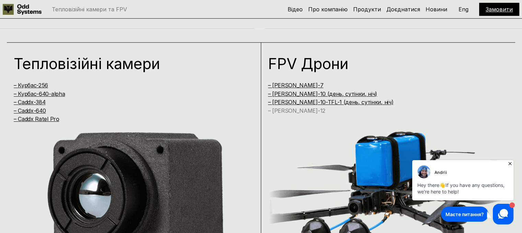 This screenshot has height=233, width=522. What do you see at coordinates (89, 9) in the screenshot?
I see `p: Тепловізійні камери та FPV` at bounding box center [89, 9].